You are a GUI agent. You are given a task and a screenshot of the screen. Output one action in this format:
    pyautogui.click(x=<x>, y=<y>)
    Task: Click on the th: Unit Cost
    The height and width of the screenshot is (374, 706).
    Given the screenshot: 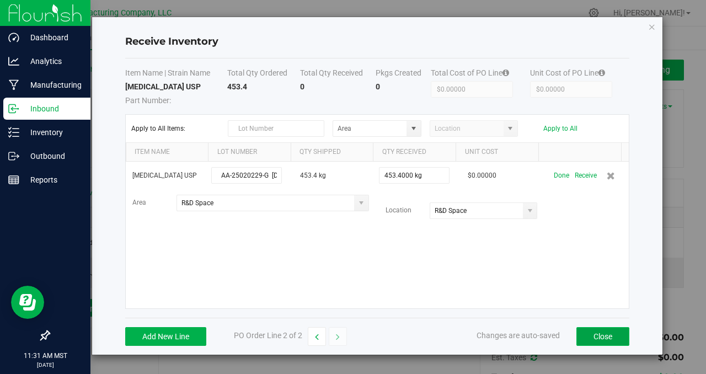 What is the action you would take?
    pyautogui.click(x=497, y=152)
    